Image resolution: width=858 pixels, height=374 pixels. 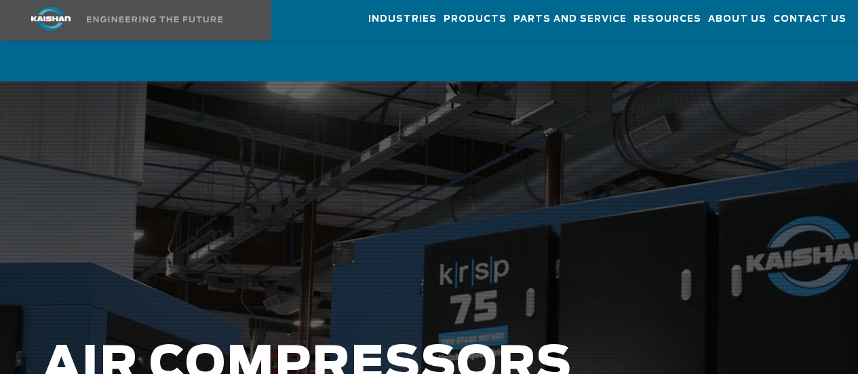 I want to click on a: Contact Us, so click(x=810, y=19).